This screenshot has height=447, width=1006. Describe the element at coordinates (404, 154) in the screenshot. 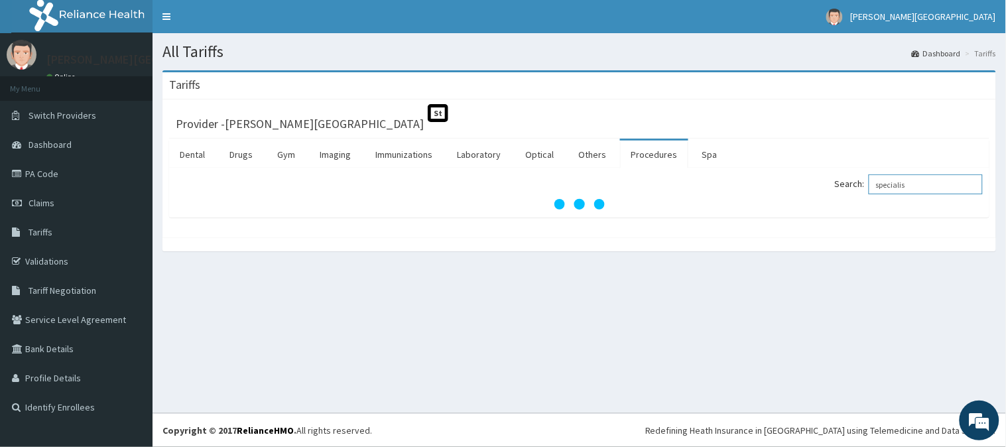

I see `a: Immunizations` at that location.